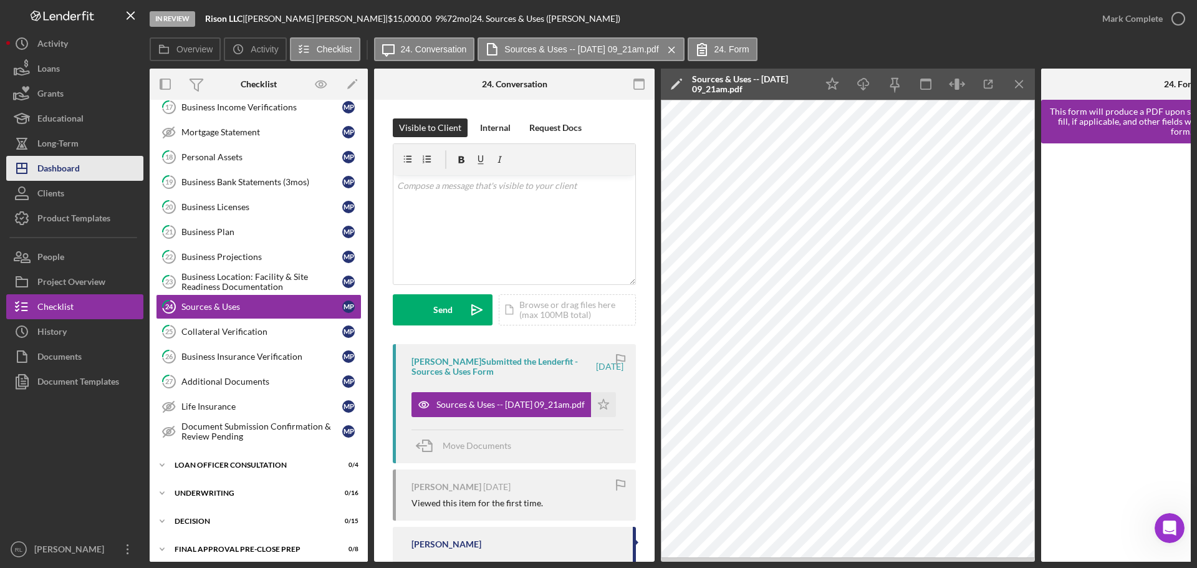 This screenshot has height=568, width=1197. What do you see at coordinates (75, 307) in the screenshot?
I see `a: Checklist` at bounding box center [75, 307].